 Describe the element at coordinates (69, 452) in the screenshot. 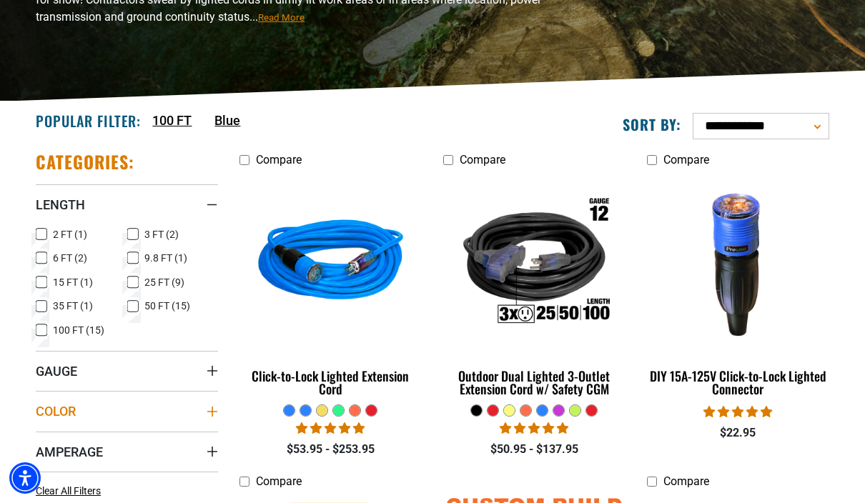

I see `span: Amperage` at that location.